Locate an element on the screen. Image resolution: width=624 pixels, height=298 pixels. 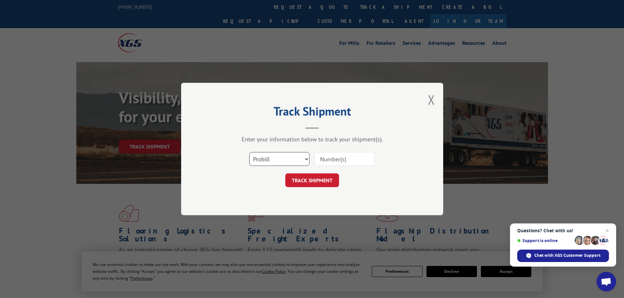
div: Open chat is located at coordinates (606, 282).